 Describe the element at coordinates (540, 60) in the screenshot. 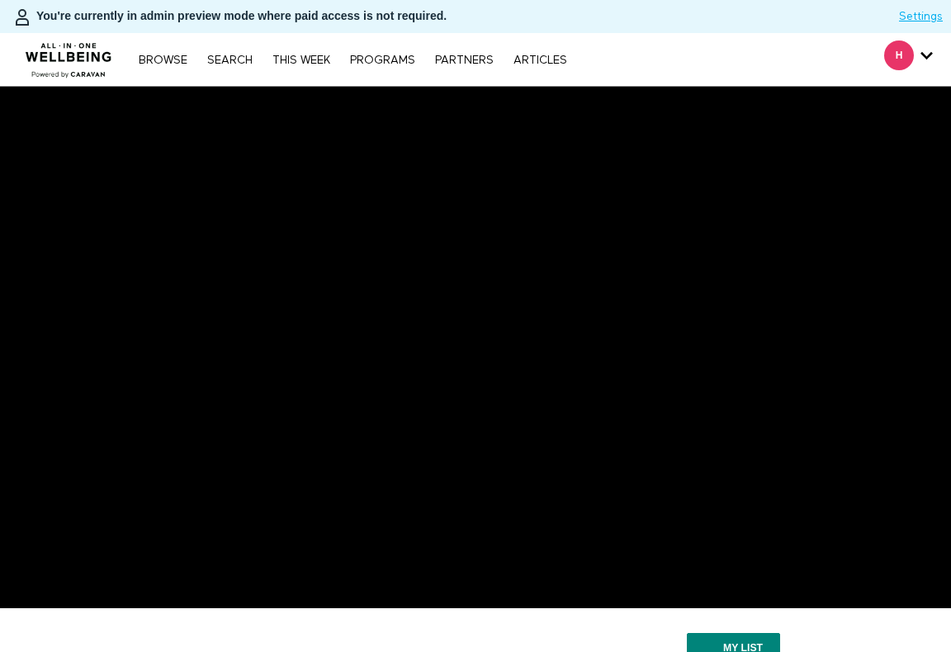

I see `a: ARTICLES` at that location.